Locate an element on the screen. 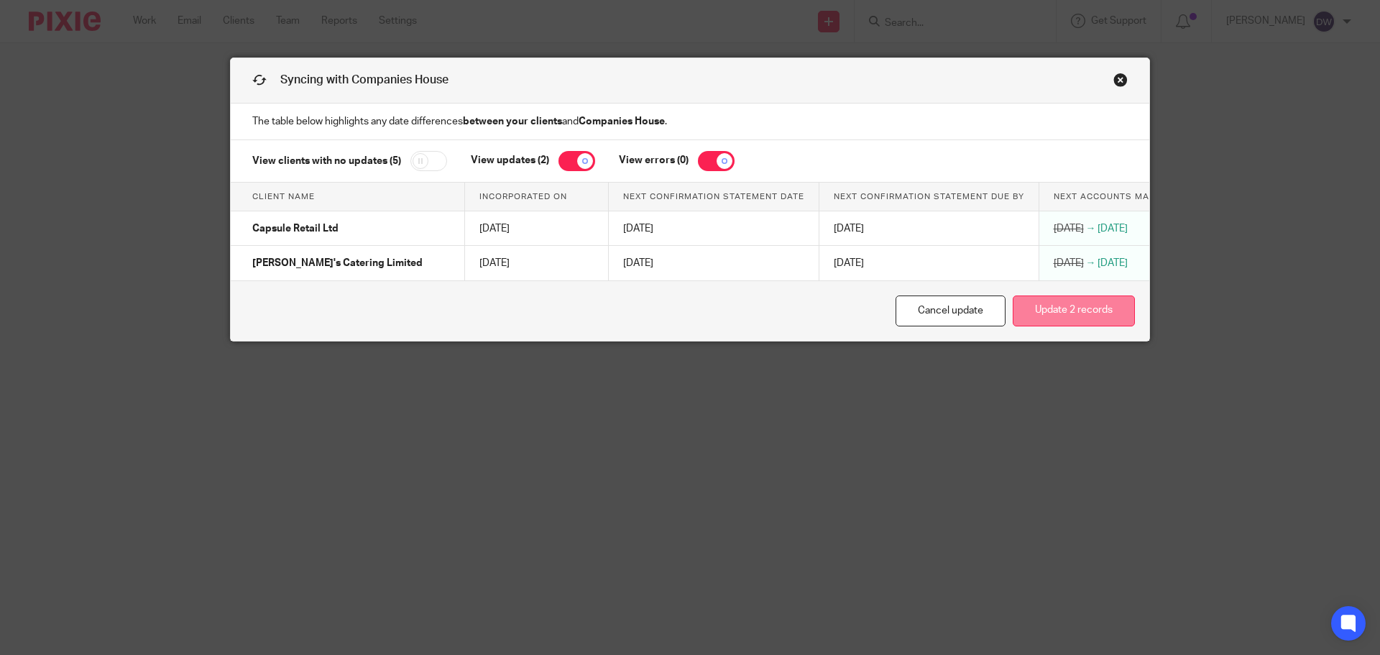  th: Client name is located at coordinates (347, 197).